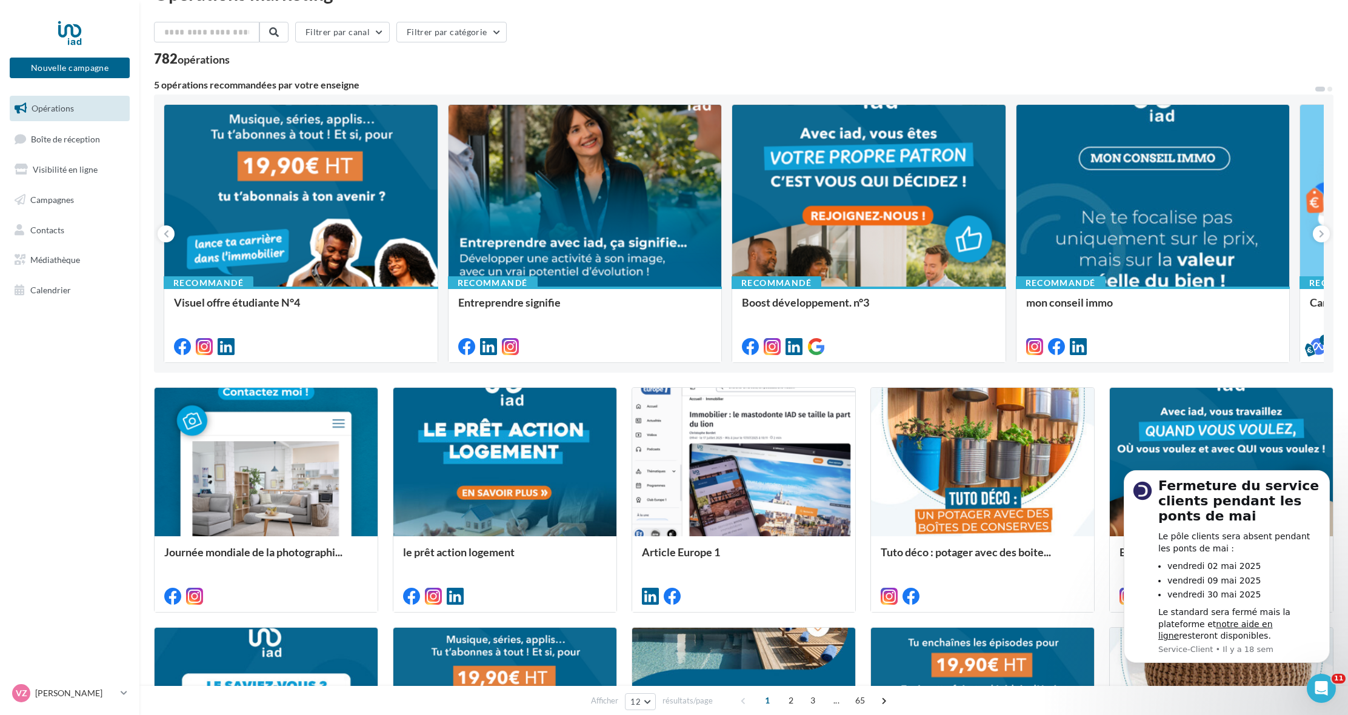 The width and height of the screenshot is (1348, 715). Describe the element at coordinates (635, 702) in the screenshot. I see `span: 12` at that location.